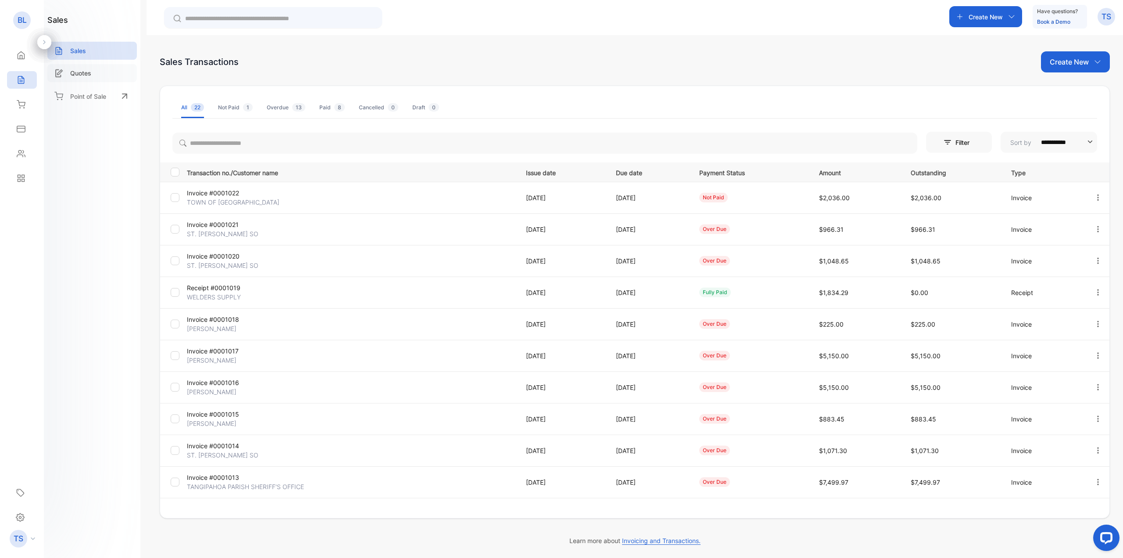 The image size is (1123, 558). Describe the element at coordinates (1057, 11) in the screenshot. I see `p: Have questions?` at that location.